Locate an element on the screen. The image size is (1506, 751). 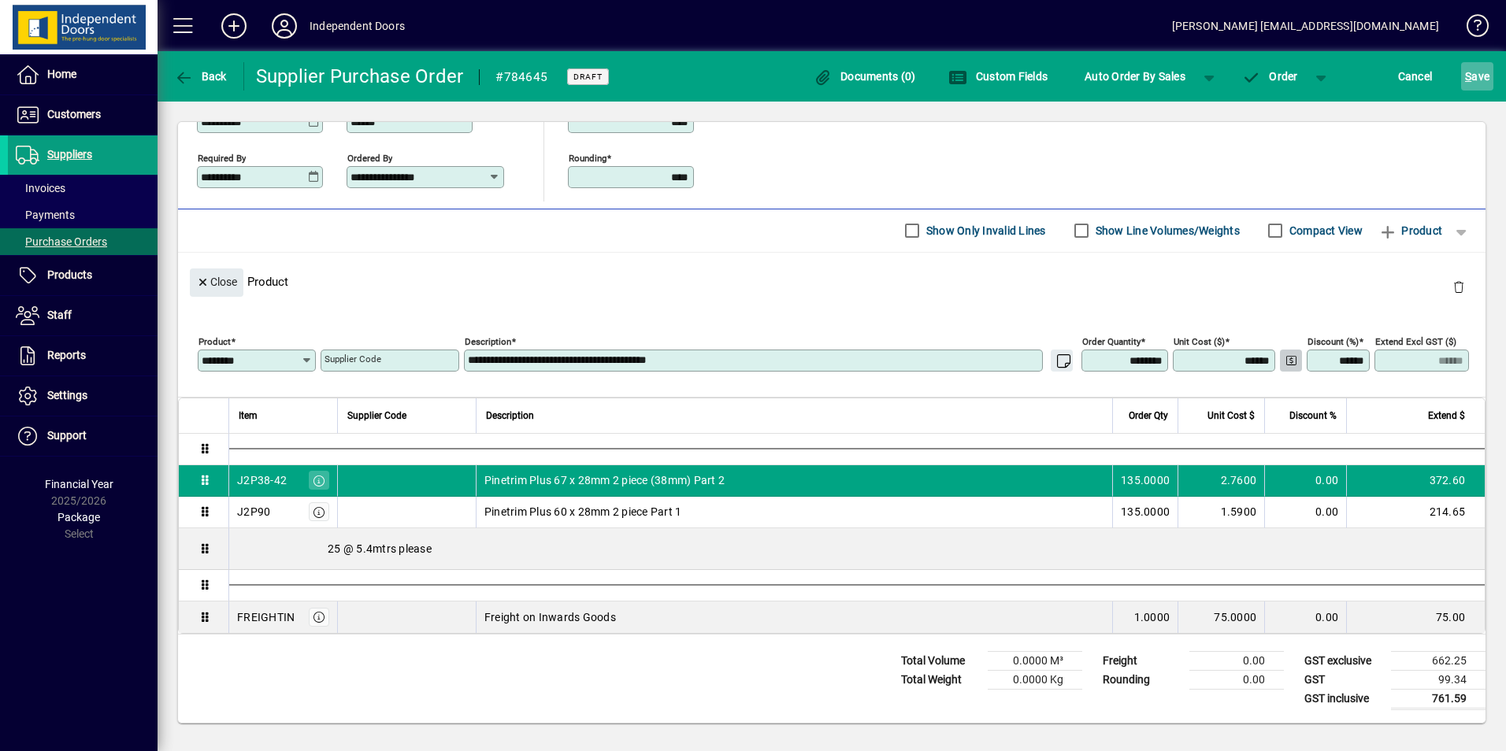
td: Freight is located at coordinates (1142, 661).